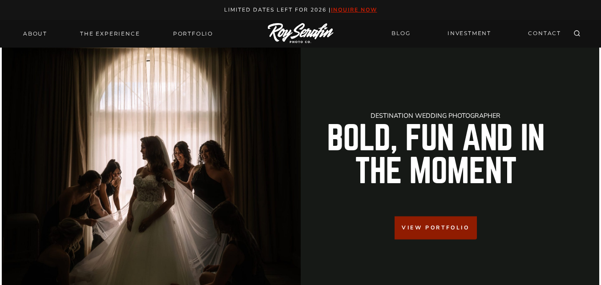  What do you see at coordinates (436, 155) in the screenshot?
I see `h2: Bold, Fun And in the Moment` at bounding box center [436, 155].